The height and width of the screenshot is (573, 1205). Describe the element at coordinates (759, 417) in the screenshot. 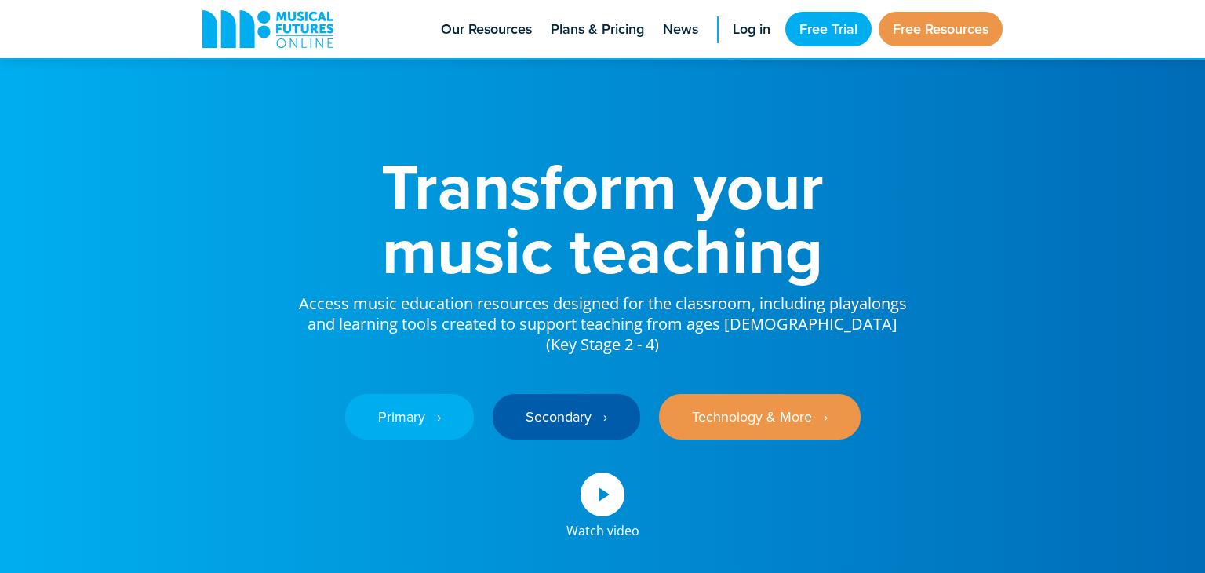

I see `a: Technology & More ‎‏‏‎ ‎ ›` at that location.